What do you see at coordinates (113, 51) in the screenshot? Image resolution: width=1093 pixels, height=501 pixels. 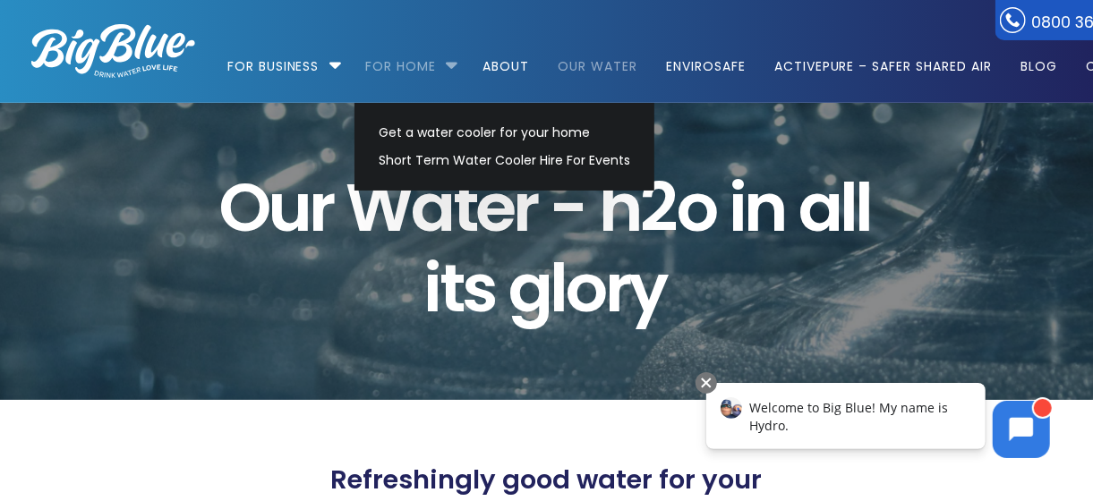 I see `img: logo` at bounding box center [113, 51].